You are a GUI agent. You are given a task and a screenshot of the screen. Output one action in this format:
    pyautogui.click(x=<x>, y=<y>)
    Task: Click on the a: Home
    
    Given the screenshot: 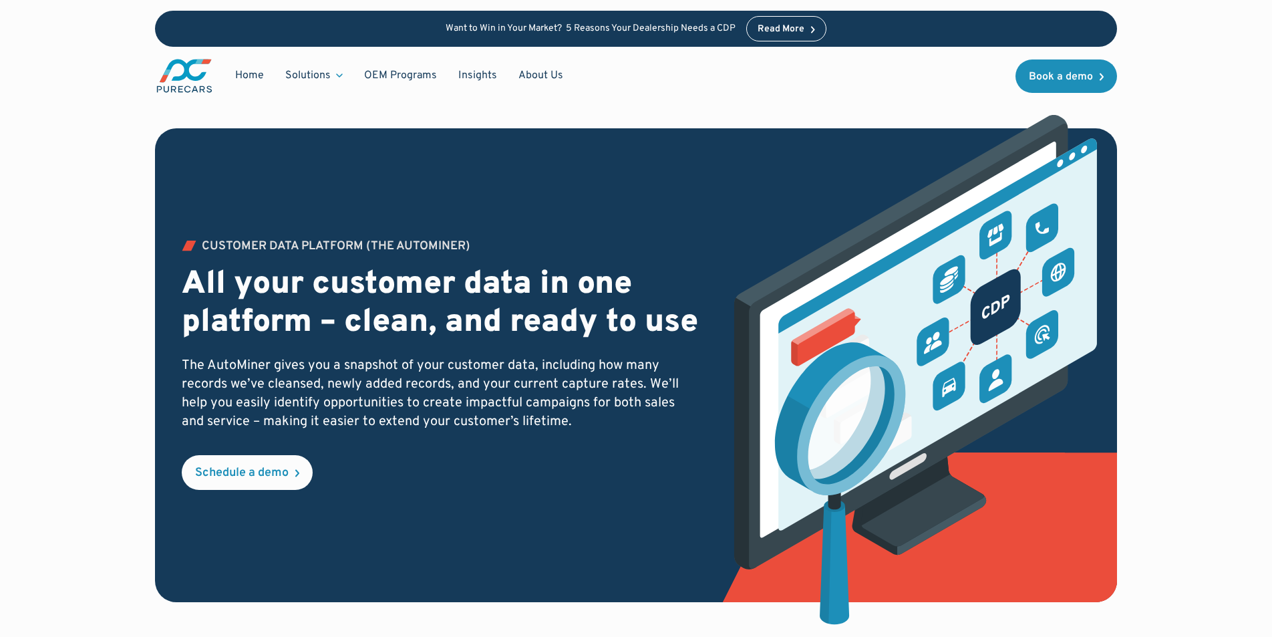 What is the action you would take?
    pyautogui.click(x=249, y=76)
    